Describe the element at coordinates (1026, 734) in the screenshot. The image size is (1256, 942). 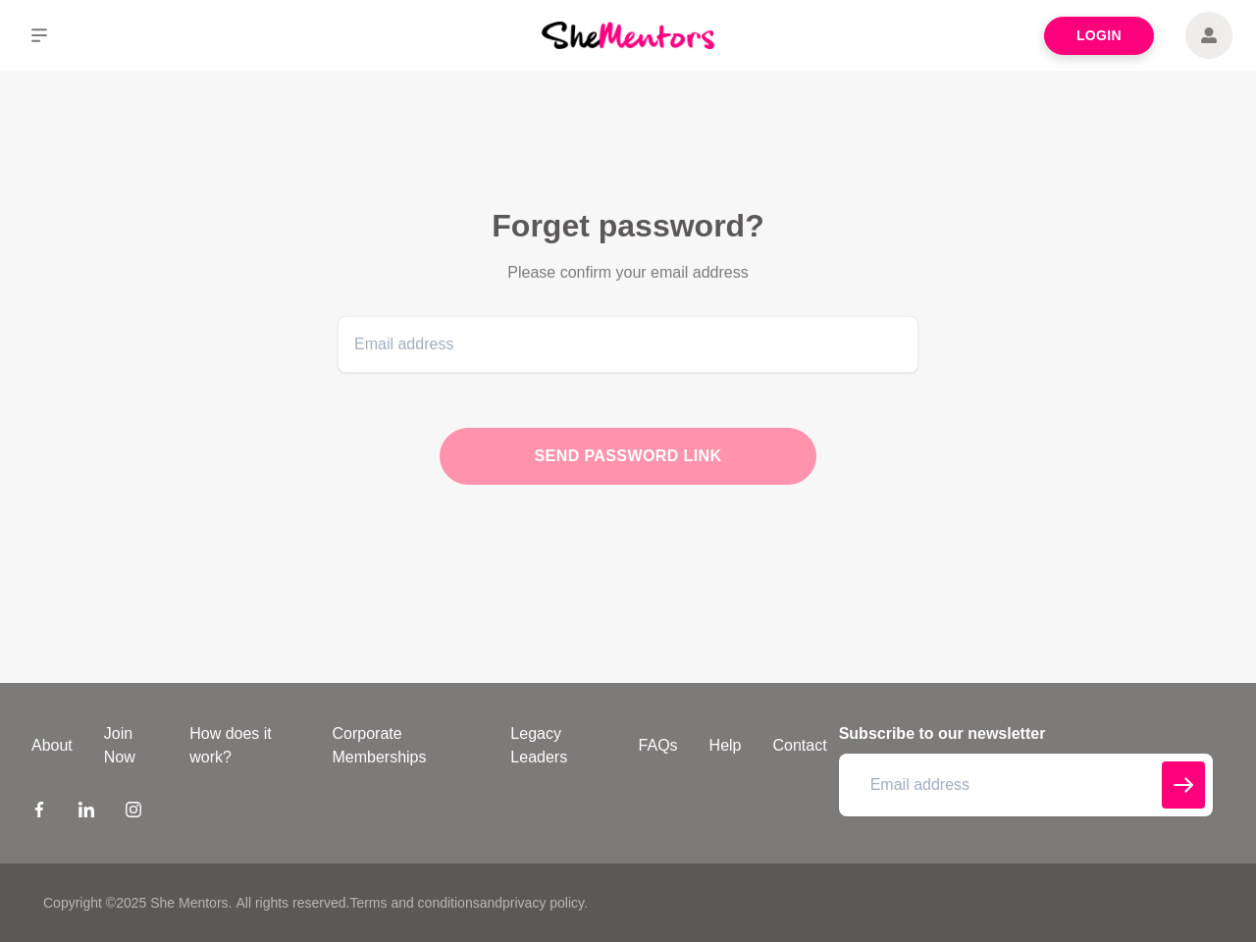
I see `h4: Subscribe to our newsletter` at that location.